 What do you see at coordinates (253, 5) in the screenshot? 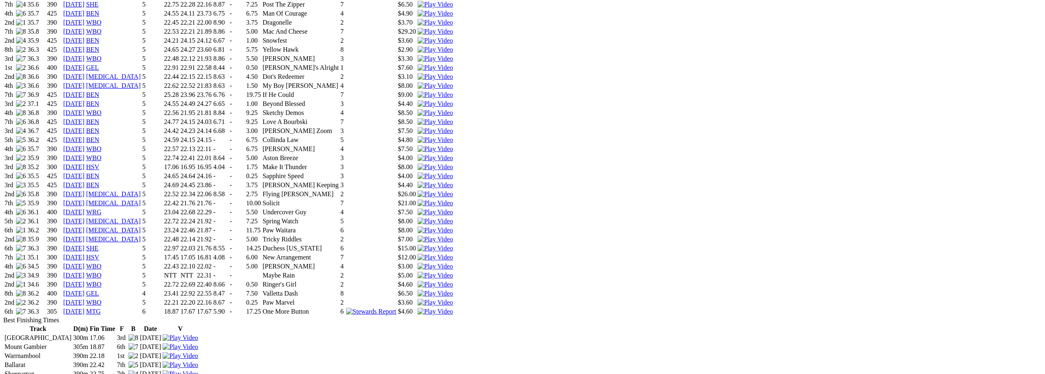
I see `td: 7.25` at bounding box center [253, 5].